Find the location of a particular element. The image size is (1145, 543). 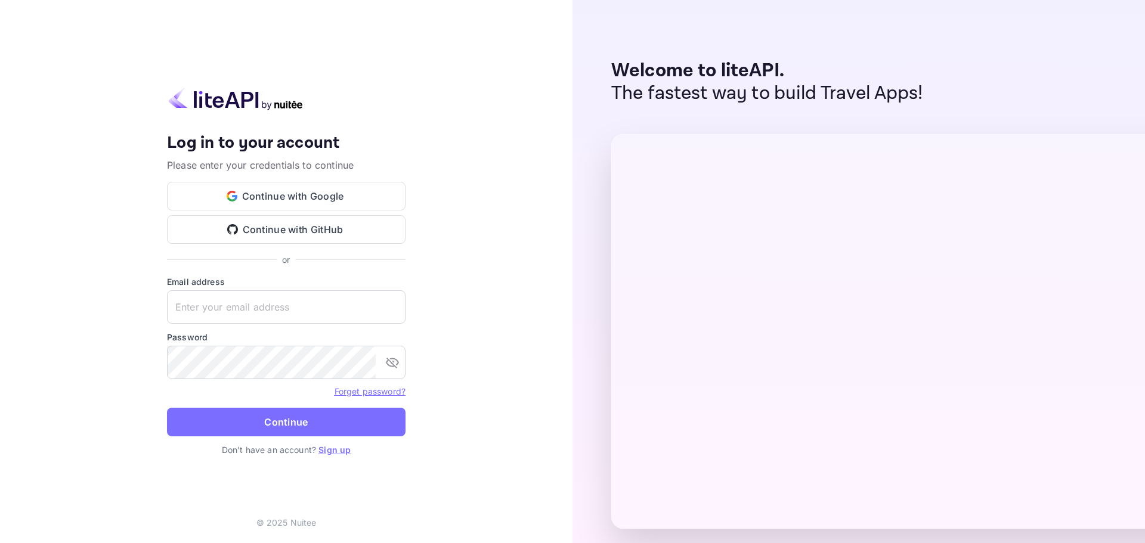

a: Forget password? is located at coordinates (370, 391).